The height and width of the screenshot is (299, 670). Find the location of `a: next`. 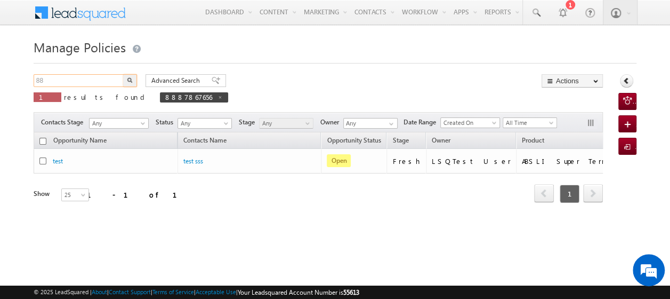

a: next is located at coordinates (593, 194).